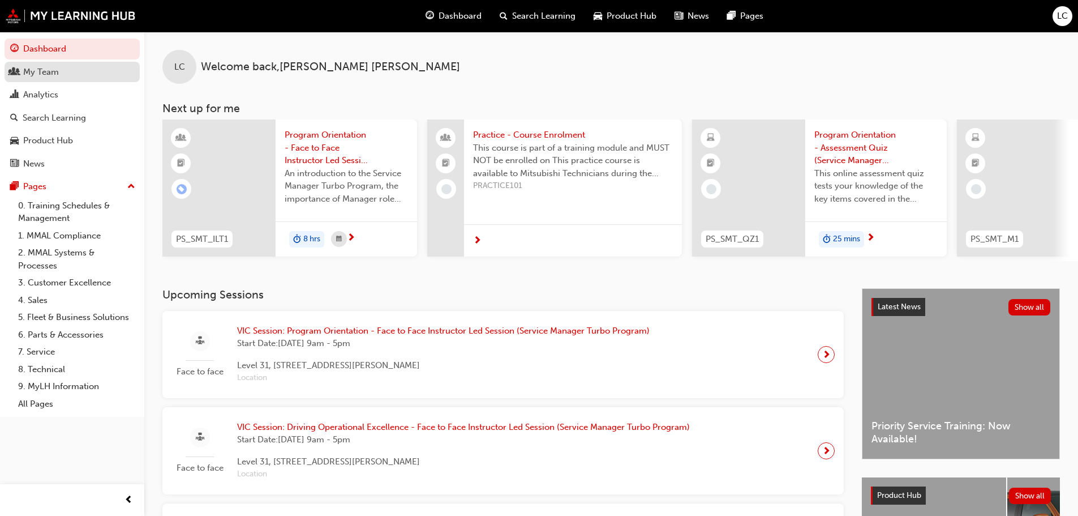 This screenshot has width=1078, height=516. I want to click on a: 2. MMAL Systems & Processes, so click(76, 259).